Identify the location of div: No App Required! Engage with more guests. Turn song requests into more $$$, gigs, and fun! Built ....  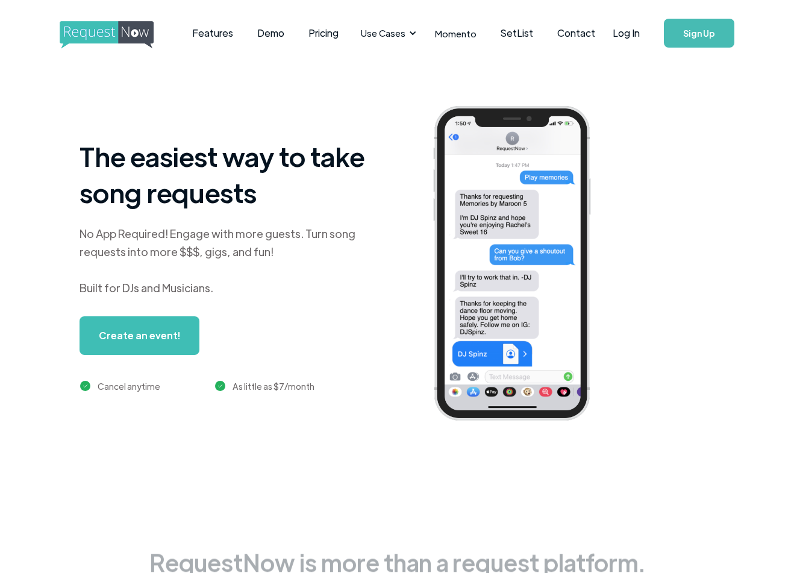
(228, 261).